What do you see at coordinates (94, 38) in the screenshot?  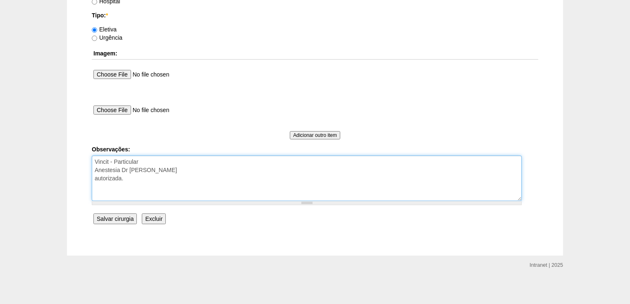 I see `input: Urgência` at bounding box center [94, 38].